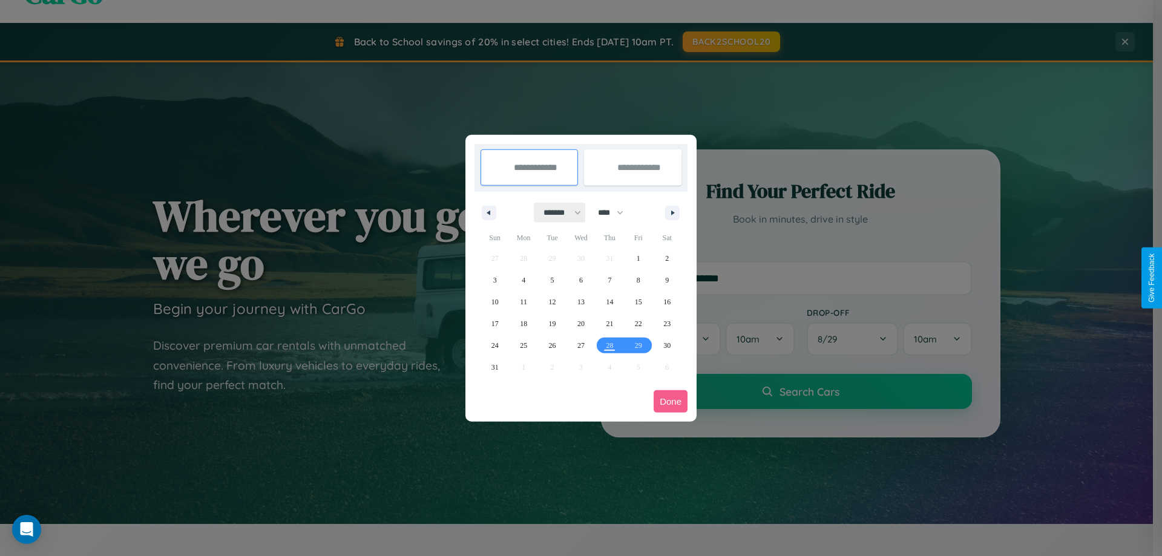 The height and width of the screenshot is (556, 1162). Describe the element at coordinates (27, 530) in the screenshot. I see `div: Open Intercom Messenger` at that location.